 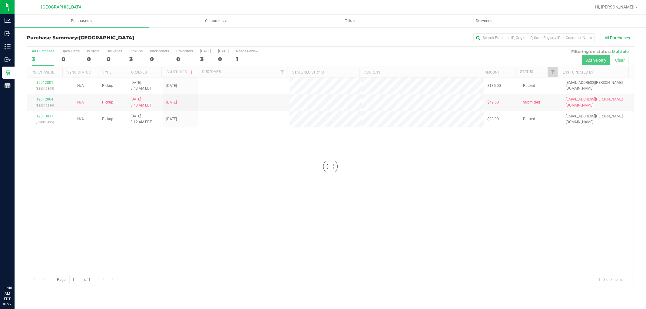 What do you see at coordinates (484, 21) in the screenshot?
I see `a: Deliveries` at bounding box center [484, 21].